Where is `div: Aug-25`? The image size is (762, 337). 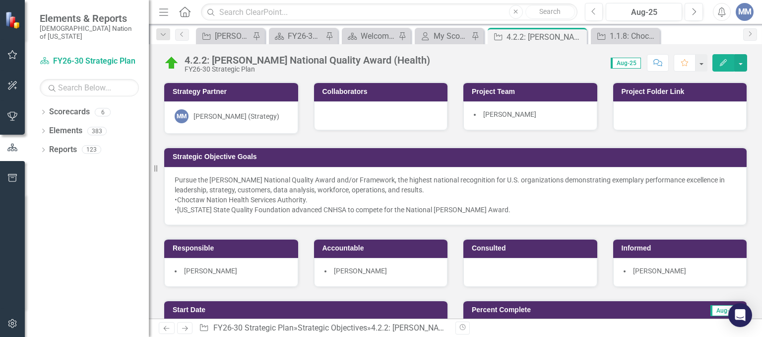
div: Aug-25 is located at coordinates (644, 12).